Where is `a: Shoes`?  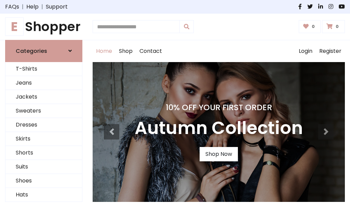 a: Shoes is located at coordinates (44, 181).